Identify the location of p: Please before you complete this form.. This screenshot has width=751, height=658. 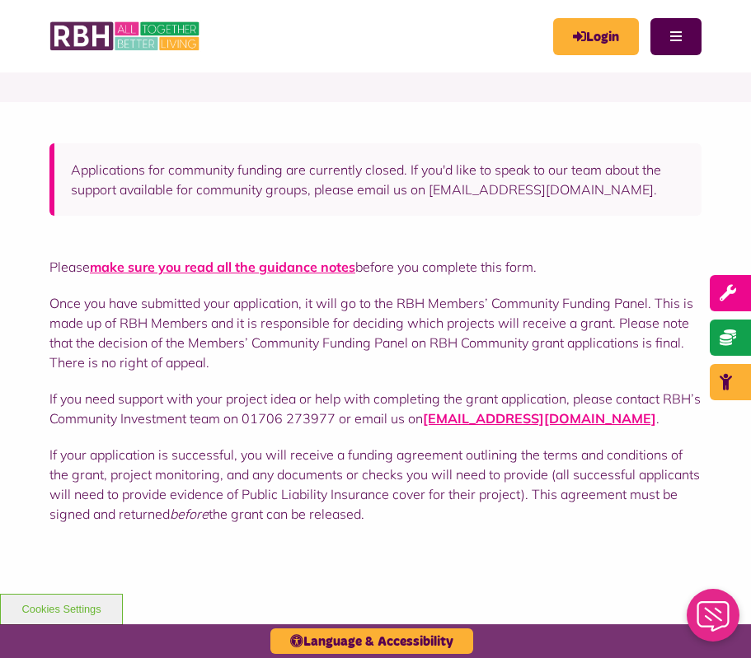
(375, 267).